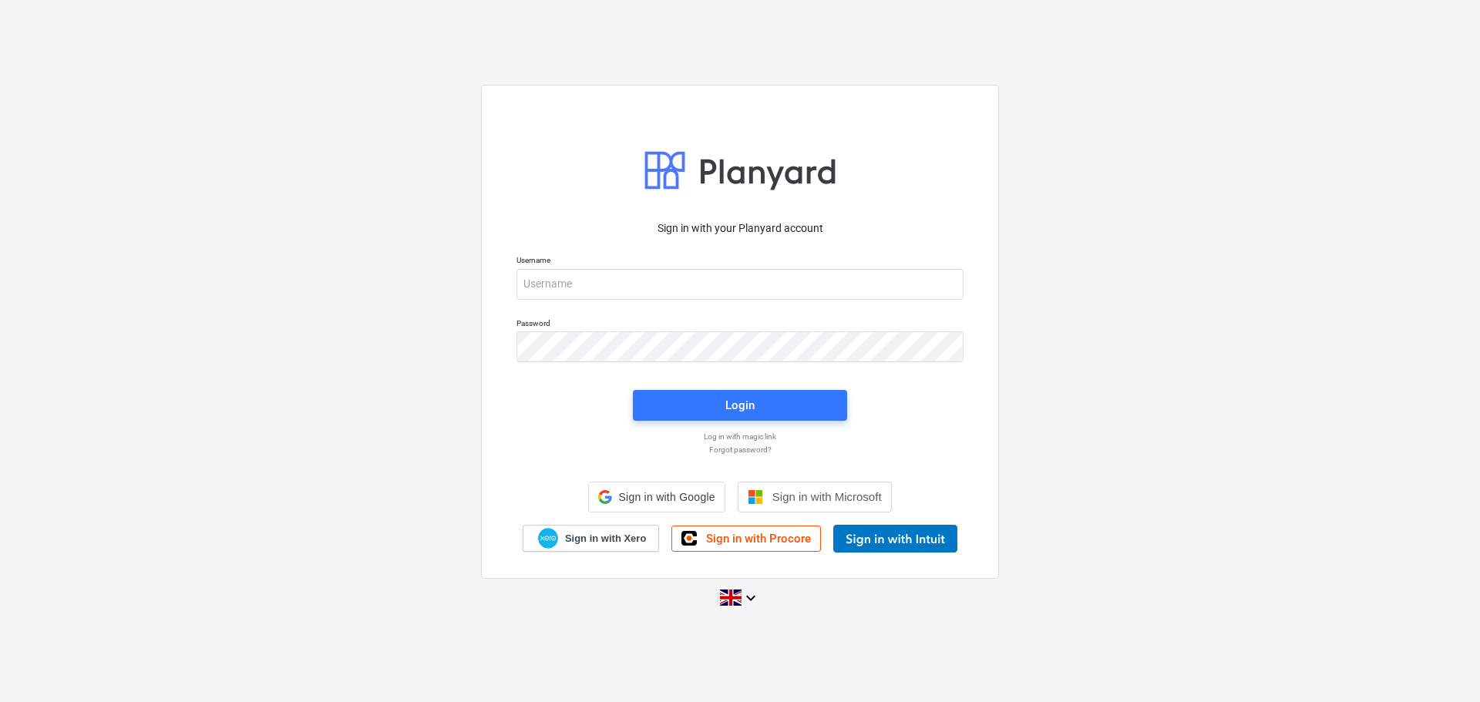 The height and width of the screenshot is (702, 1480). What do you see at coordinates (740, 284) in the screenshot?
I see `input: Username` at bounding box center [740, 284].